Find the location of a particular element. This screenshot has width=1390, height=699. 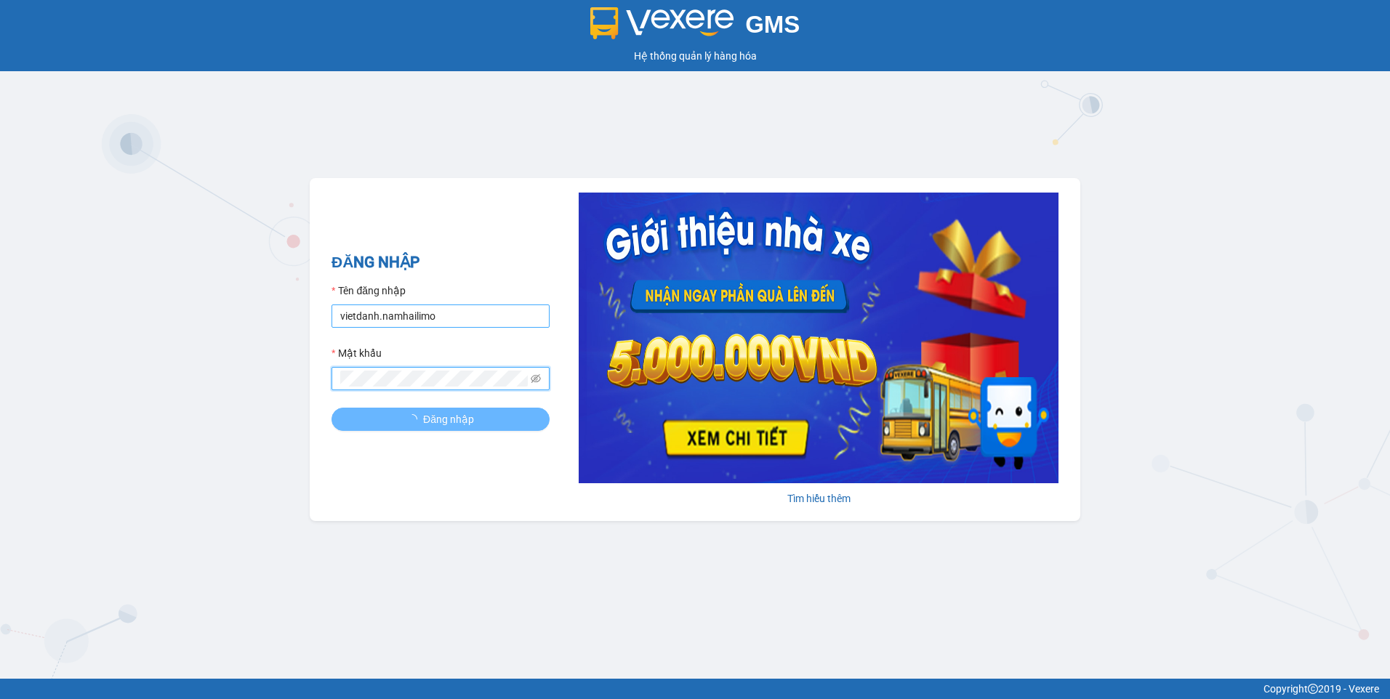

img: logo 2 is located at coordinates (662, 23).